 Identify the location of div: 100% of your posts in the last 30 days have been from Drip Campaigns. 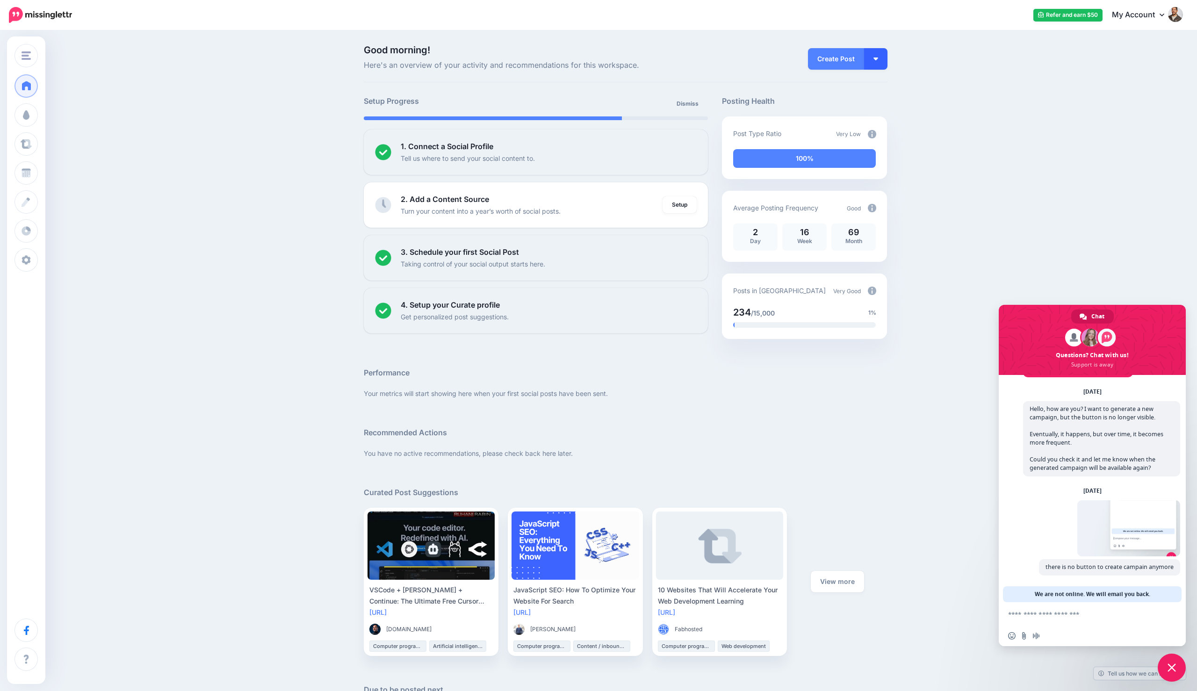
(804, 158).